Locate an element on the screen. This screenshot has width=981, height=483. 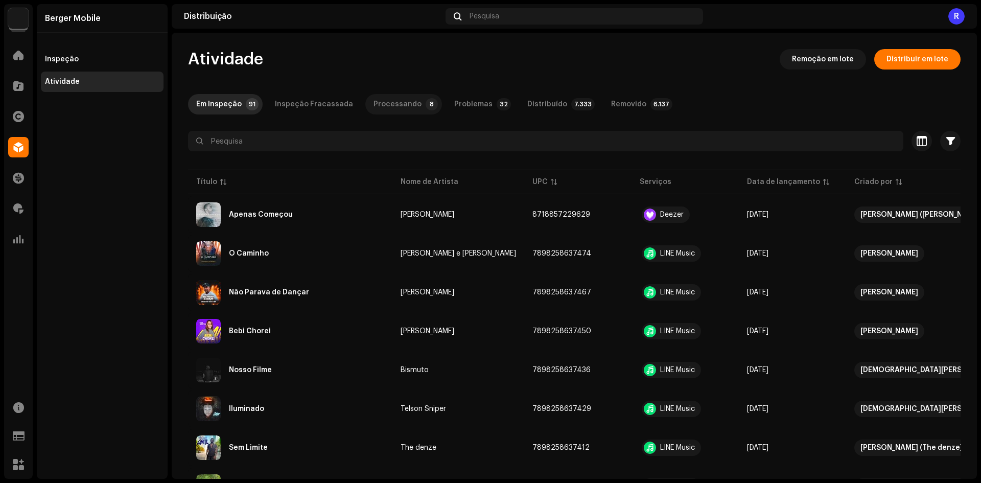
div: Distribuição is located at coordinates (313, 16).